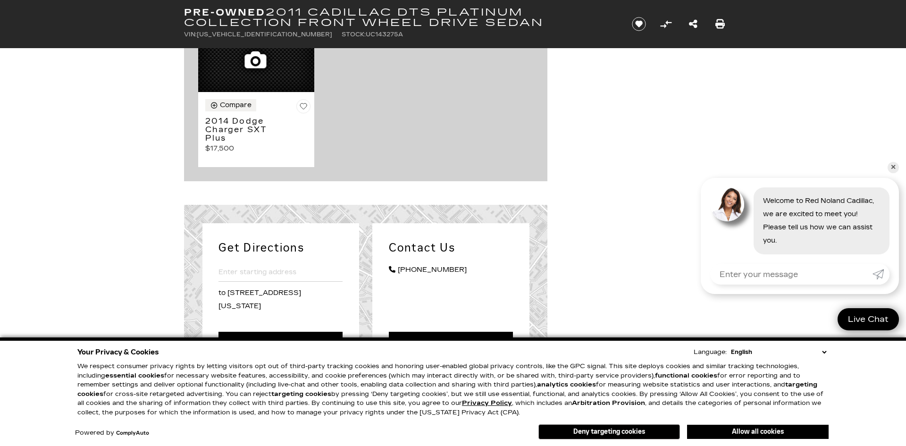 Image resolution: width=906 pixels, height=446 pixels. I want to click on span: Stock:, so click(353, 34).